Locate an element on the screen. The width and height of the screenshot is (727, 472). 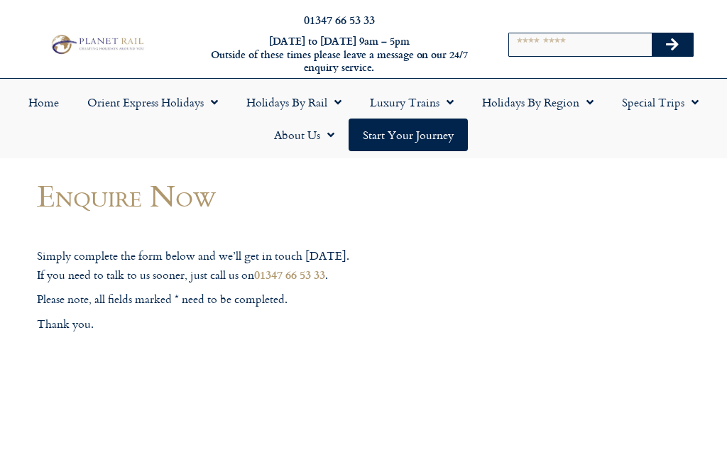
nav: Menu is located at coordinates (363, 119).